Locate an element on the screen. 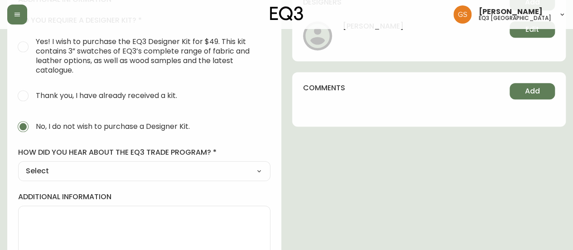 The height and width of the screenshot is (250, 573). img: 6b403d9c54a9a0c30f681d41f5fc2571 is located at coordinates (463, 14).